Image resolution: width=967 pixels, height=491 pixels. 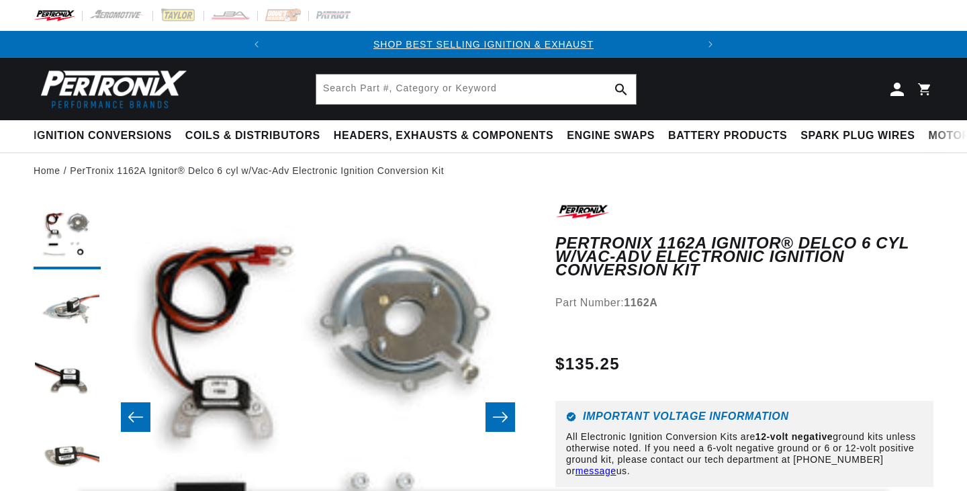 What do you see at coordinates (67, 310) in the screenshot?
I see `button: Load image 2 in gallery view` at bounding box center [67, 310].